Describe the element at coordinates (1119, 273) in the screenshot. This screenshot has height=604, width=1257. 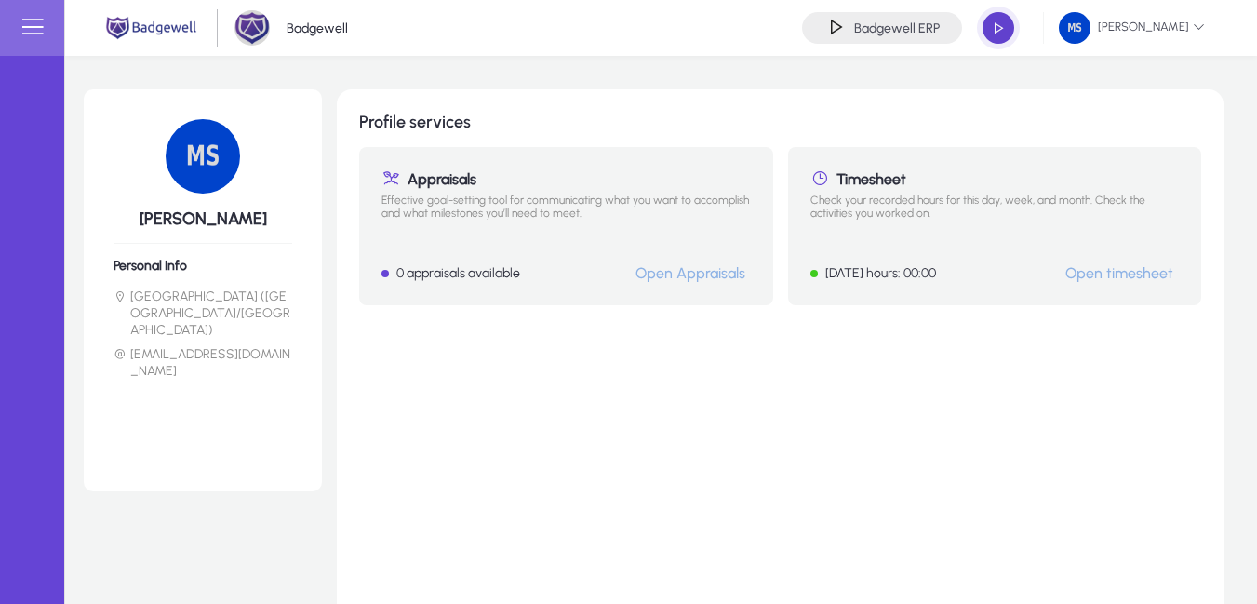
I see `button: Open timesheet` at that location.